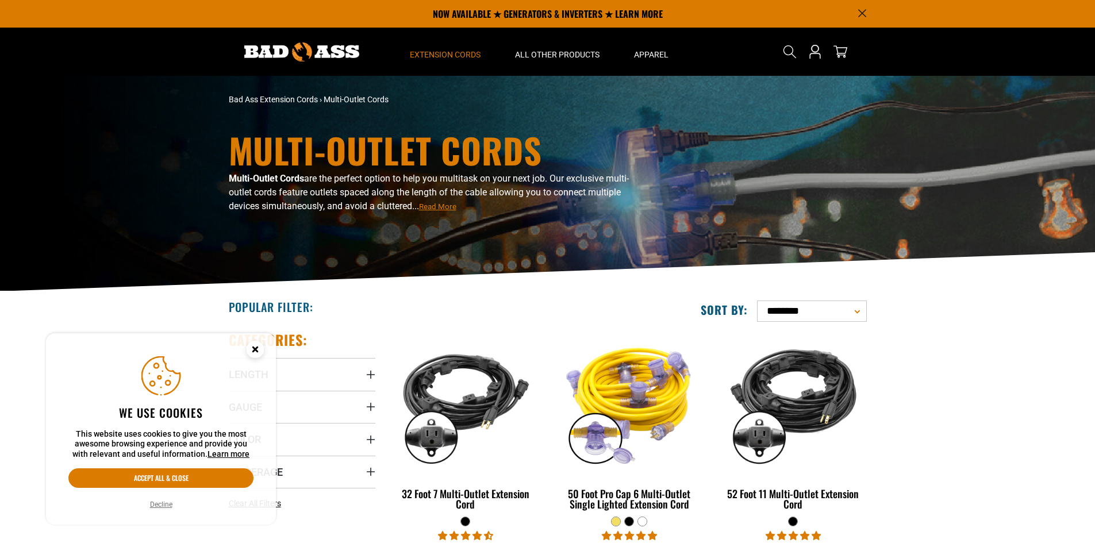 Image resolution: width=1095 pixels, height=543 pixels. What do you see at coordinates (161, 505) in the screenshot?
I see `button: Decline` at bounding box center [161, 505].